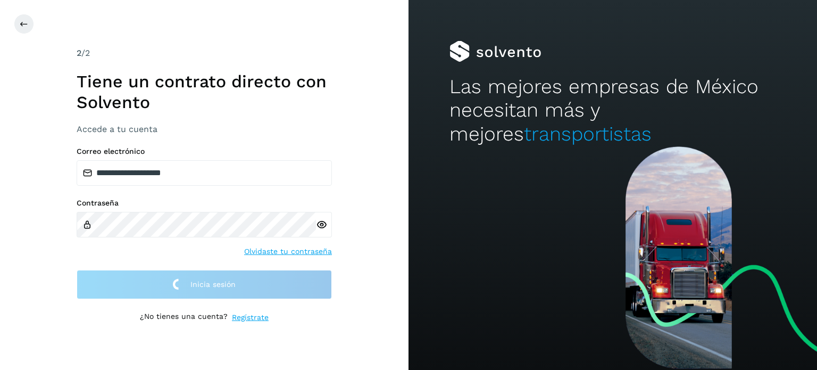 The width and height of the screenshot is (817, 370). What do you see at coordinates (204, 284) in the screenshot?
I see `button: Inicia sesión` at bounding box center [204, 284].